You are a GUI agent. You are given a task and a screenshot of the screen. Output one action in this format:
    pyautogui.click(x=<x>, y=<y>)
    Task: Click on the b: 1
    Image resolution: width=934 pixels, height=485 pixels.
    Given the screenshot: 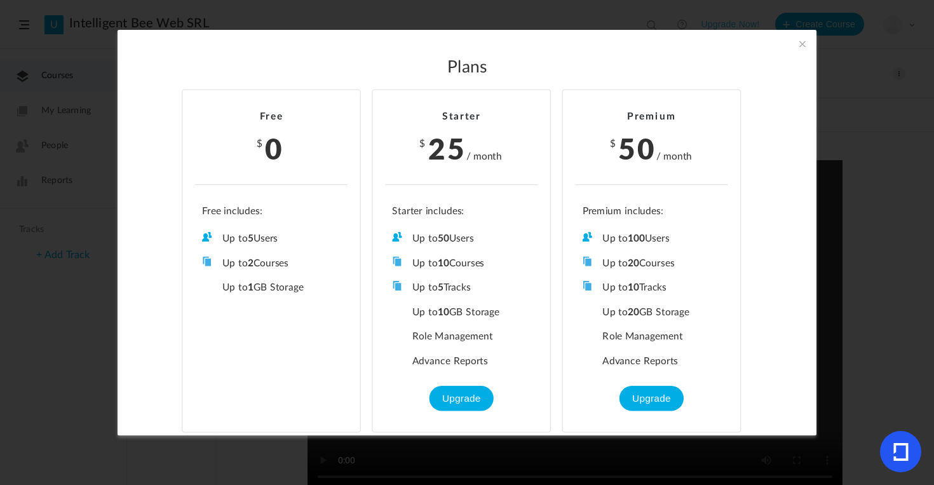 What is the action you would take?
    pyautogui.click(x=250, y=287)
    